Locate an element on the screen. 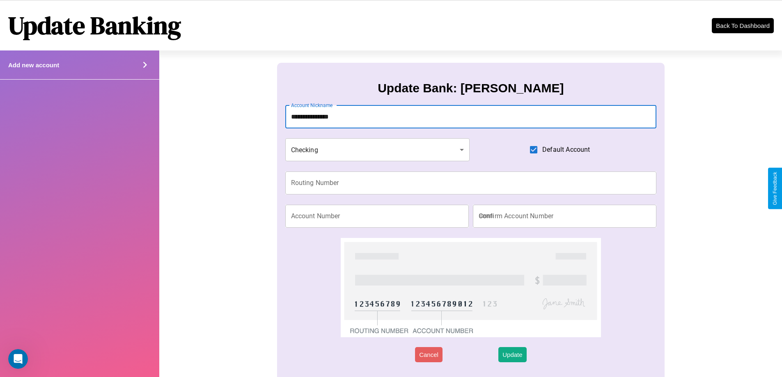 The height and width of the screenshot is (377, 782). h1: Update Banking is located at coordinates (94, 25).